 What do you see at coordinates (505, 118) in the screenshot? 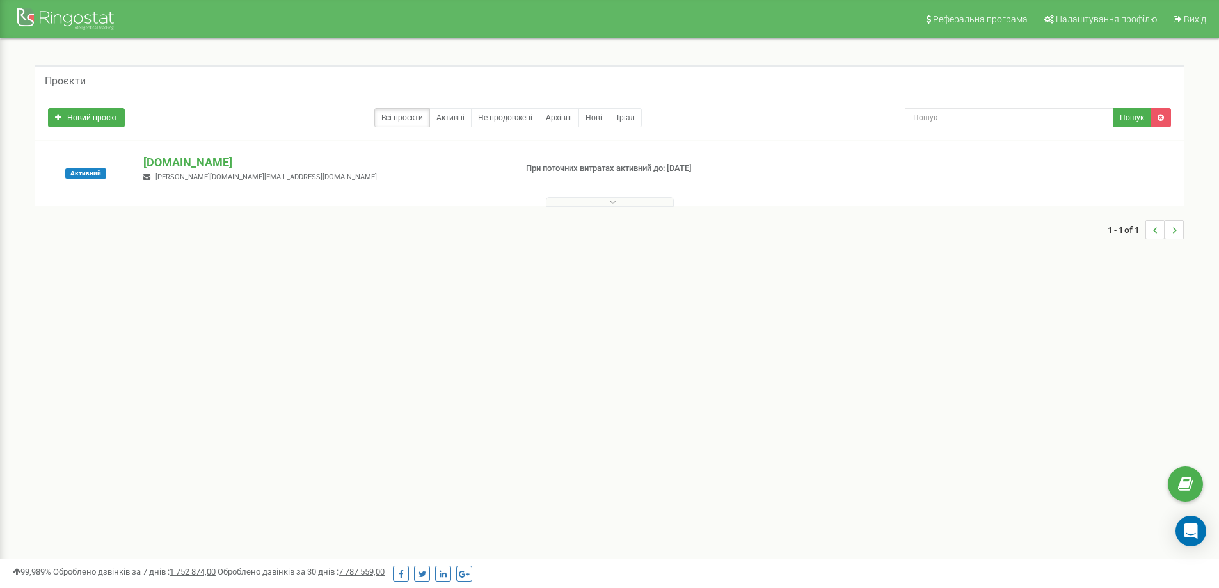
I see `a: Не продовжені` at bounding box center [505, 118].